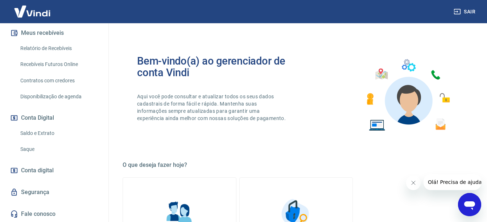  What do you see at coordinates (58, 133) in the screenshot?
I see `a: Saldo e Extrato` at bounding box center [58, 133].